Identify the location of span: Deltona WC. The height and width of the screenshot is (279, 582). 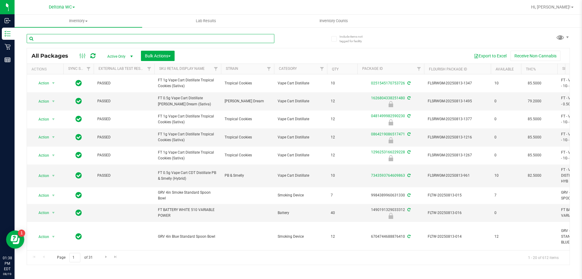
(60, 7).